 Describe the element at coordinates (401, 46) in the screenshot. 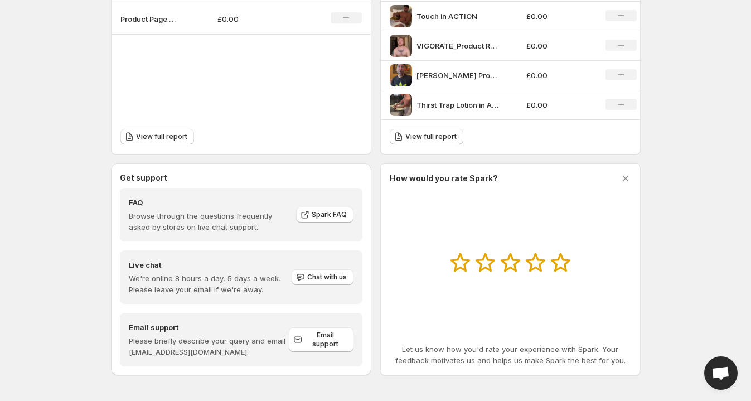

I see `img: VIGORATE_Product Review_BreezyBabes` at that location.